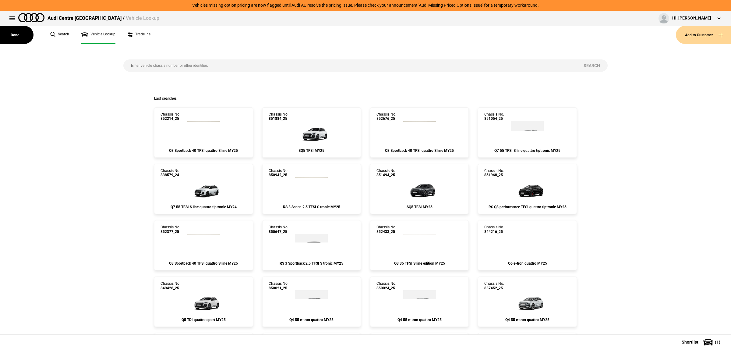 The width and height of the screenshot is (731, 350). What do you see at coordinates (170, 175) in the screenshot?
I see `span: 838579_24` at bounding box center [170, 175].